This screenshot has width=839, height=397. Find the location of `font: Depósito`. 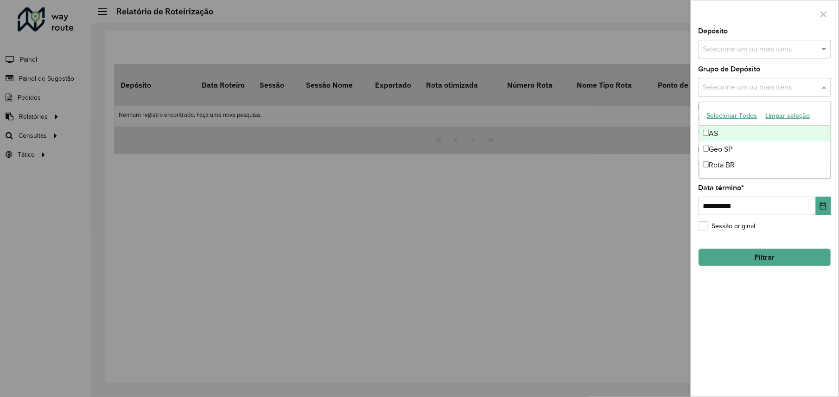

font: Depósito is located at coordinates (713, 31).